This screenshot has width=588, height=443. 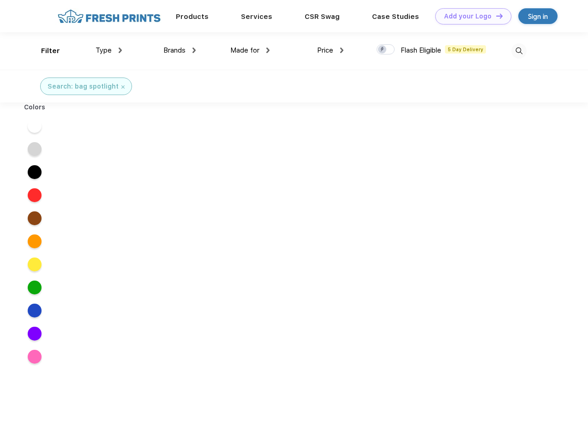 What do you see at coordinates (468, 16) in the screenshot?
I see `div: Add your Logo` at bounding box center [468, 16].